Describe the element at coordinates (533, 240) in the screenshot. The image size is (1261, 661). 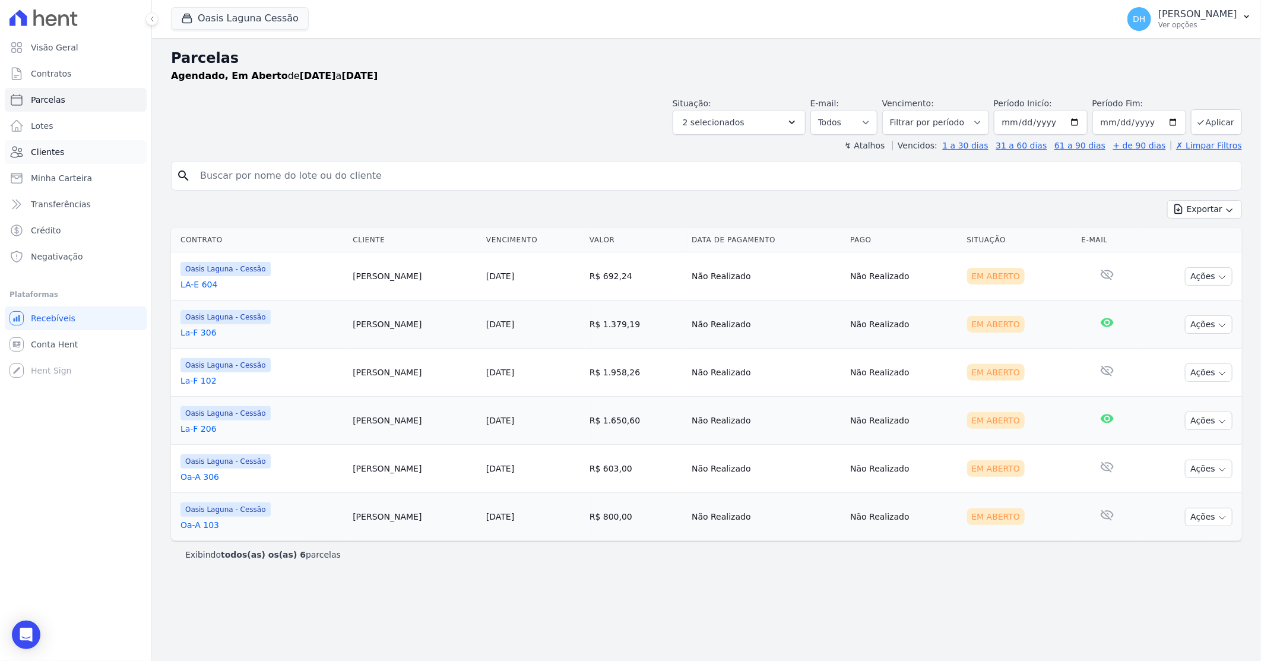
I see `th: Vencimento` at that location.